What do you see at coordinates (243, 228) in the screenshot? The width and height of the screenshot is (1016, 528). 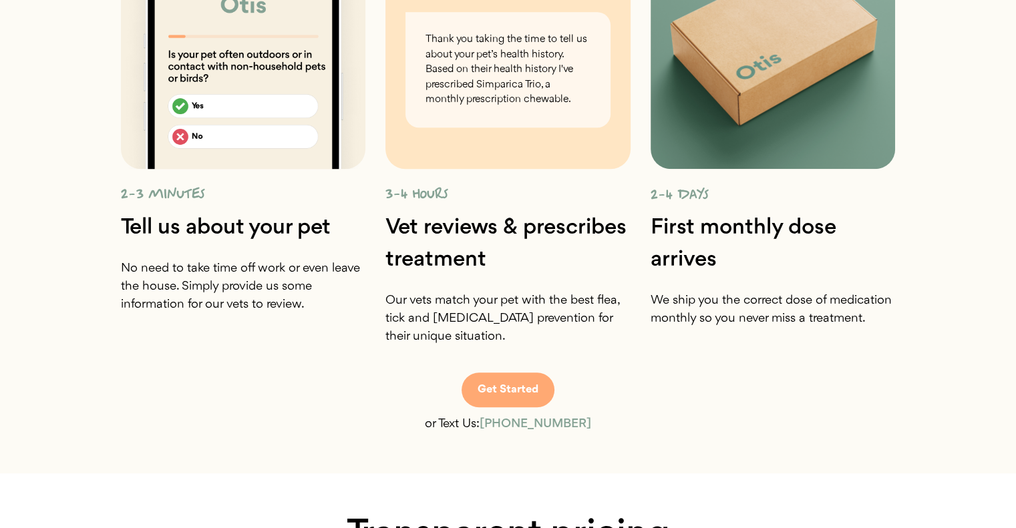 I see `h3: Tell us about your pet` at bounding box center [243, 228].